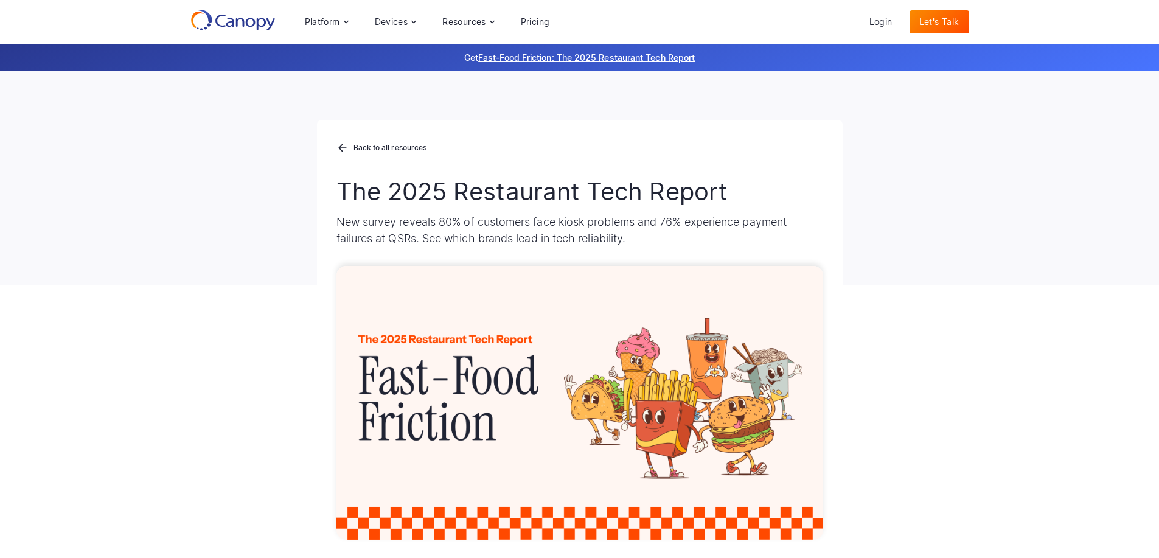 This screenshot has height=558, width=1159. What do you see at coordinates (580, 230) in the screenshot?
I see `p: New survey reveals 80% of customers face kiosk problems and 76% experience payment failures at QS...` at bounding box center [580, 230].